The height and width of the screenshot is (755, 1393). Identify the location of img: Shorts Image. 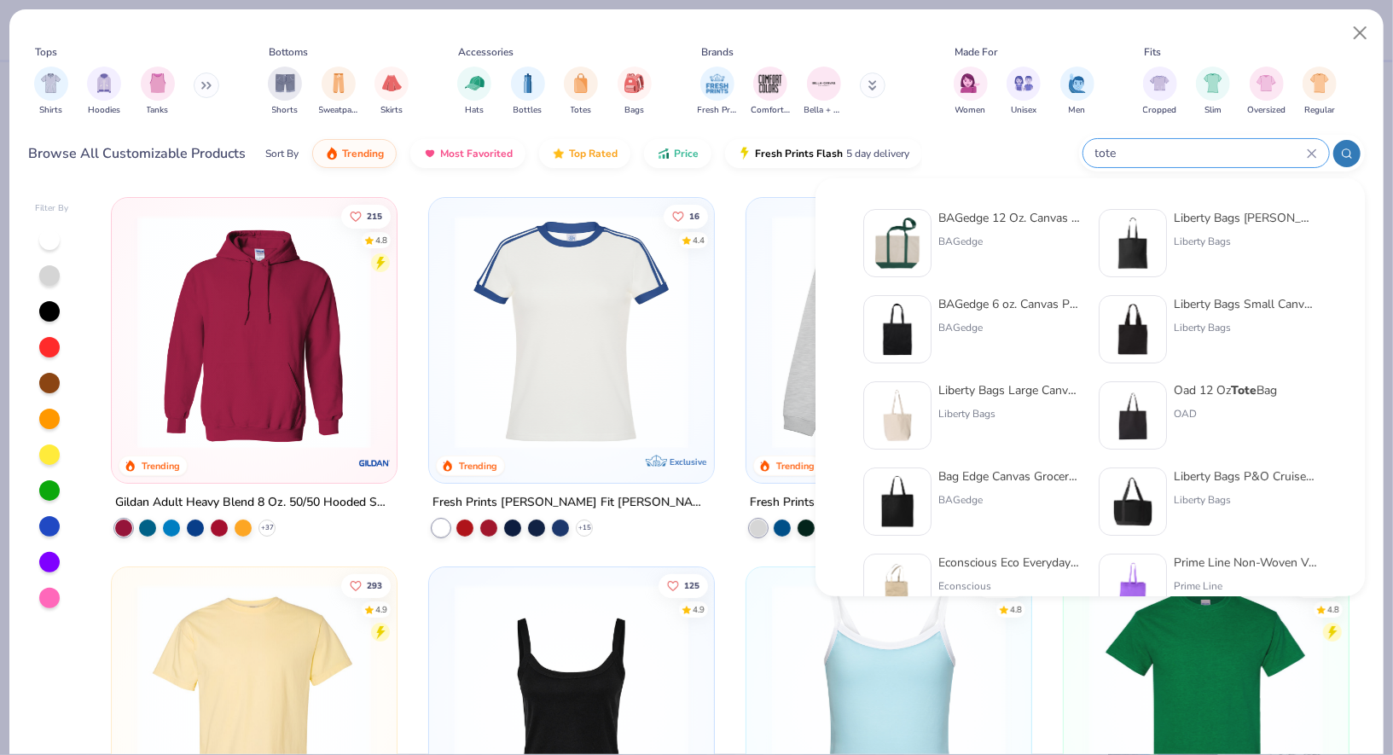
(285, 83).